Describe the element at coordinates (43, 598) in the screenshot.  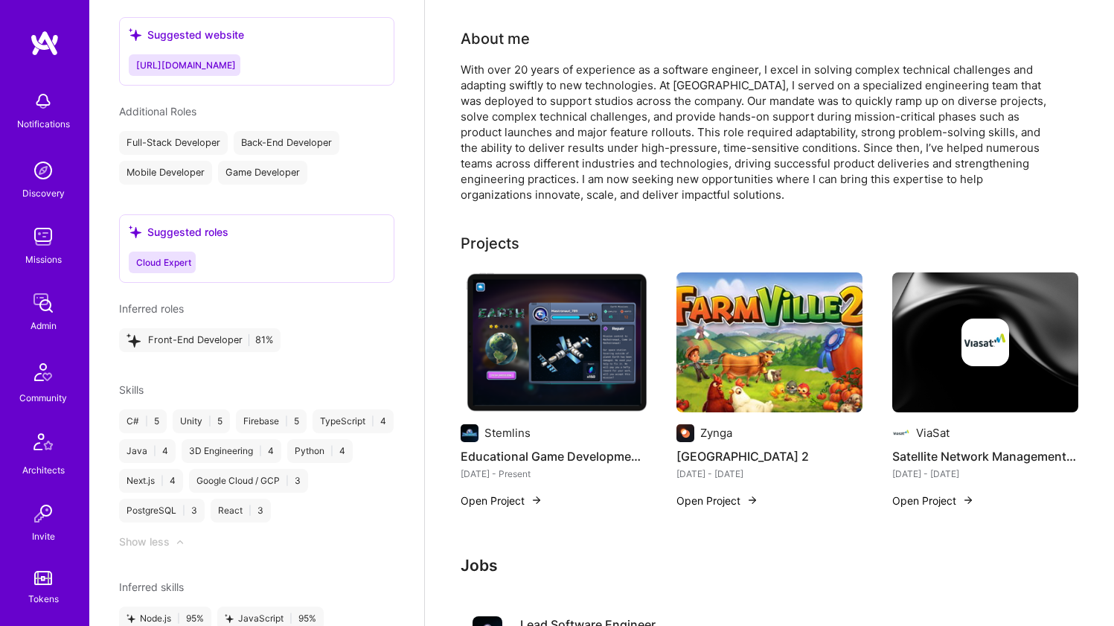
I see `div: Tokens` at that location.